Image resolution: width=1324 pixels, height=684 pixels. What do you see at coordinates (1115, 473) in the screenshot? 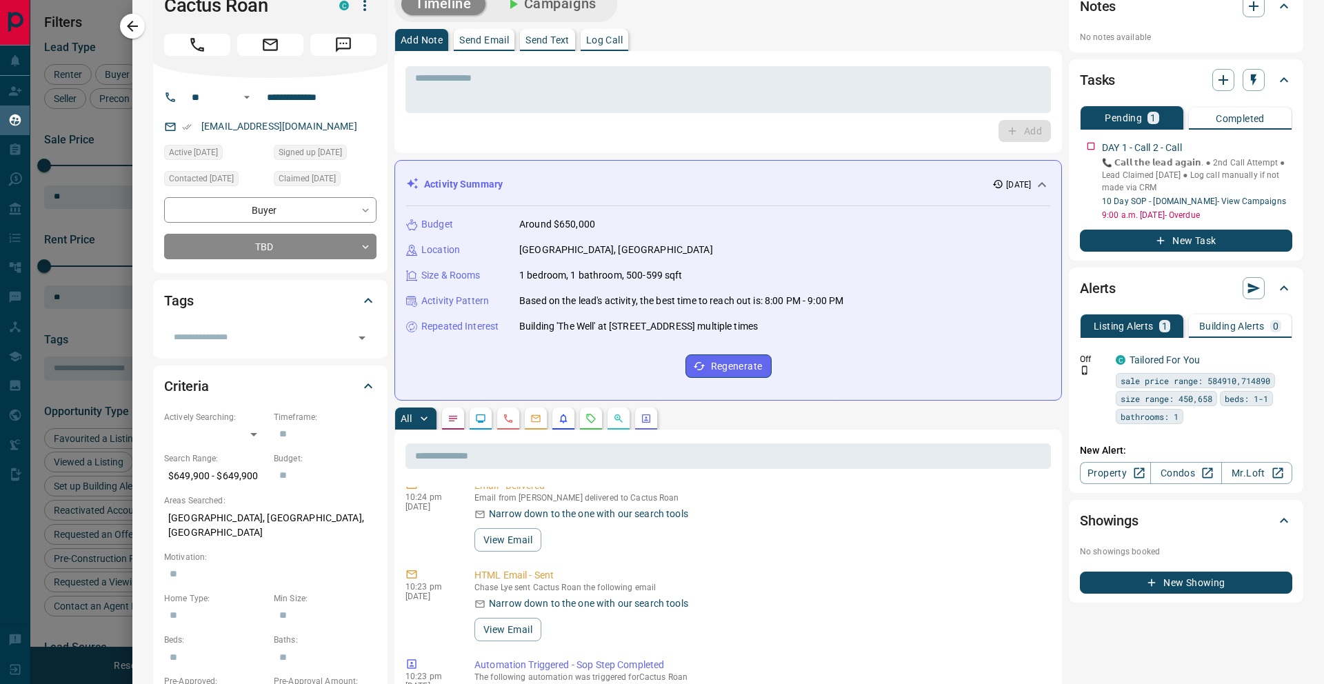
I see `a: Property` at bounding box center [1115, 473].